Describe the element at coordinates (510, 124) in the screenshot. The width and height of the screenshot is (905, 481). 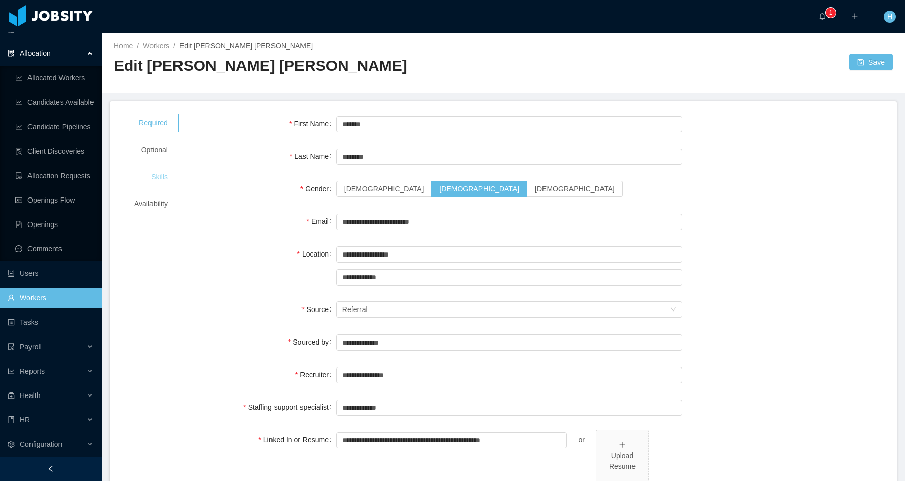
I see `input: First Name` at that location.